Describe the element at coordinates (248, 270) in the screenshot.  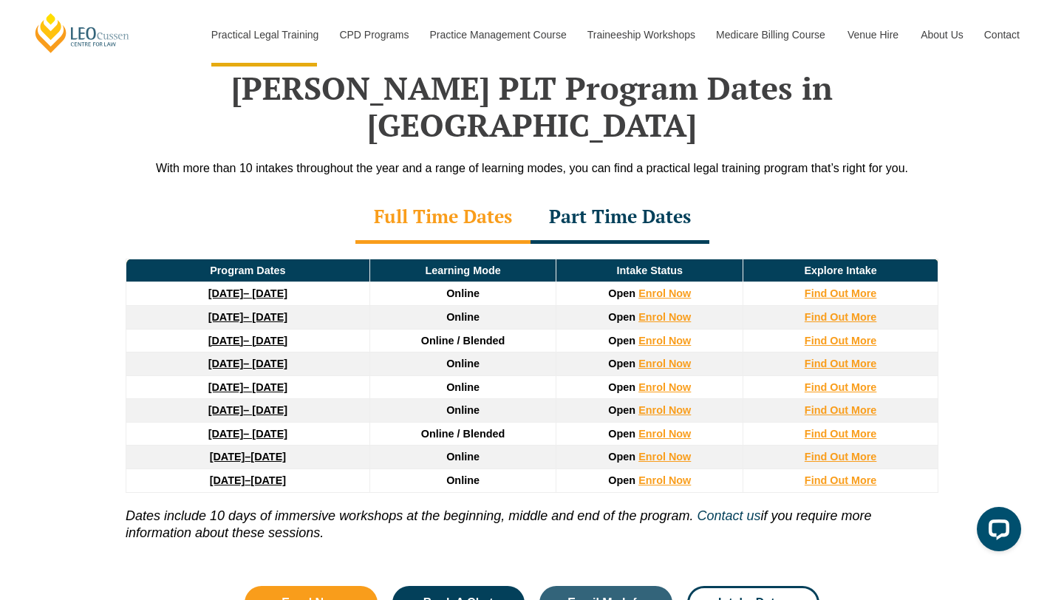
I see `td: Program Dates` at that location.